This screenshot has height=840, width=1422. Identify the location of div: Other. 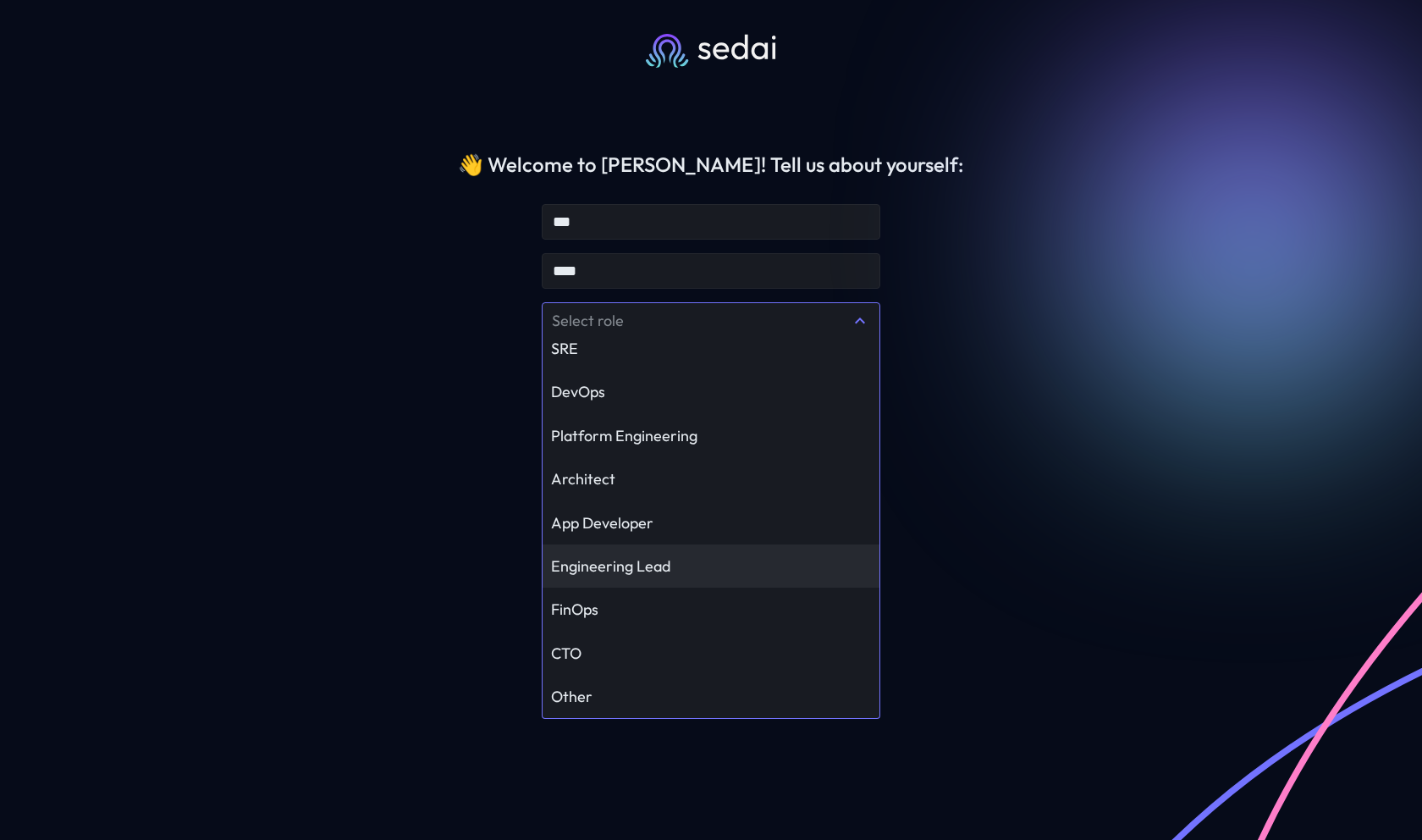
(711, 695).